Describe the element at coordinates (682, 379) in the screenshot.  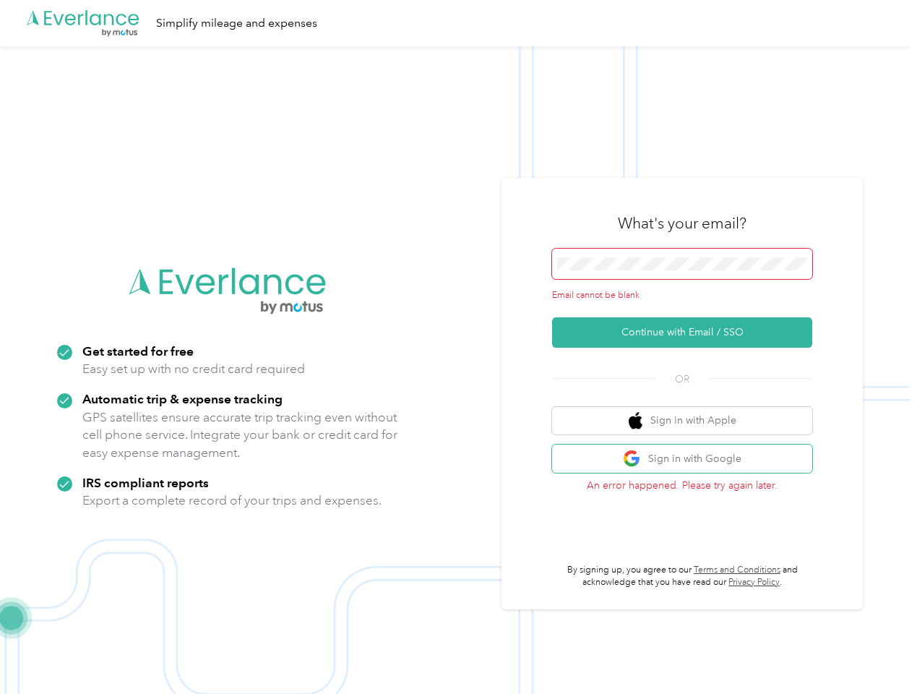
I see `span: OR` at that location.